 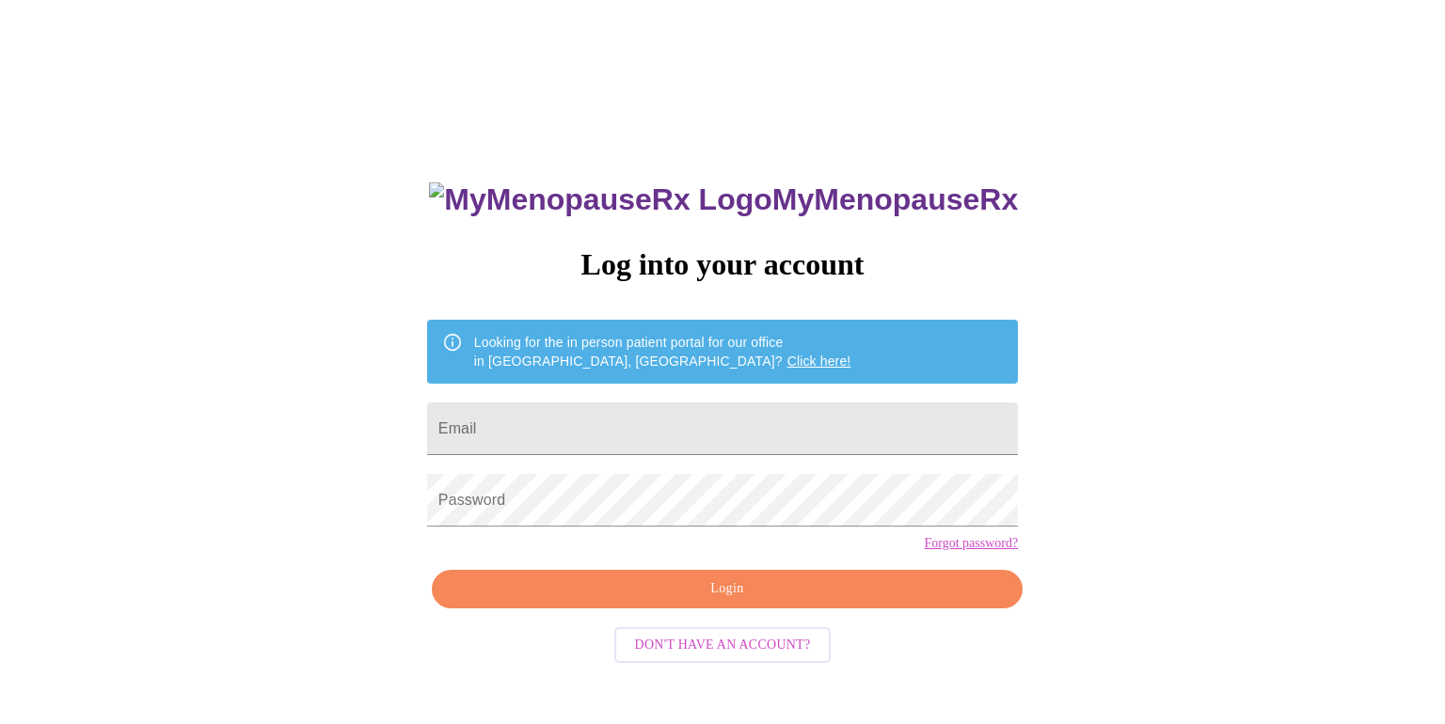 I want to click on h3: MyMenopauseRx, so click(x=723, y=199).